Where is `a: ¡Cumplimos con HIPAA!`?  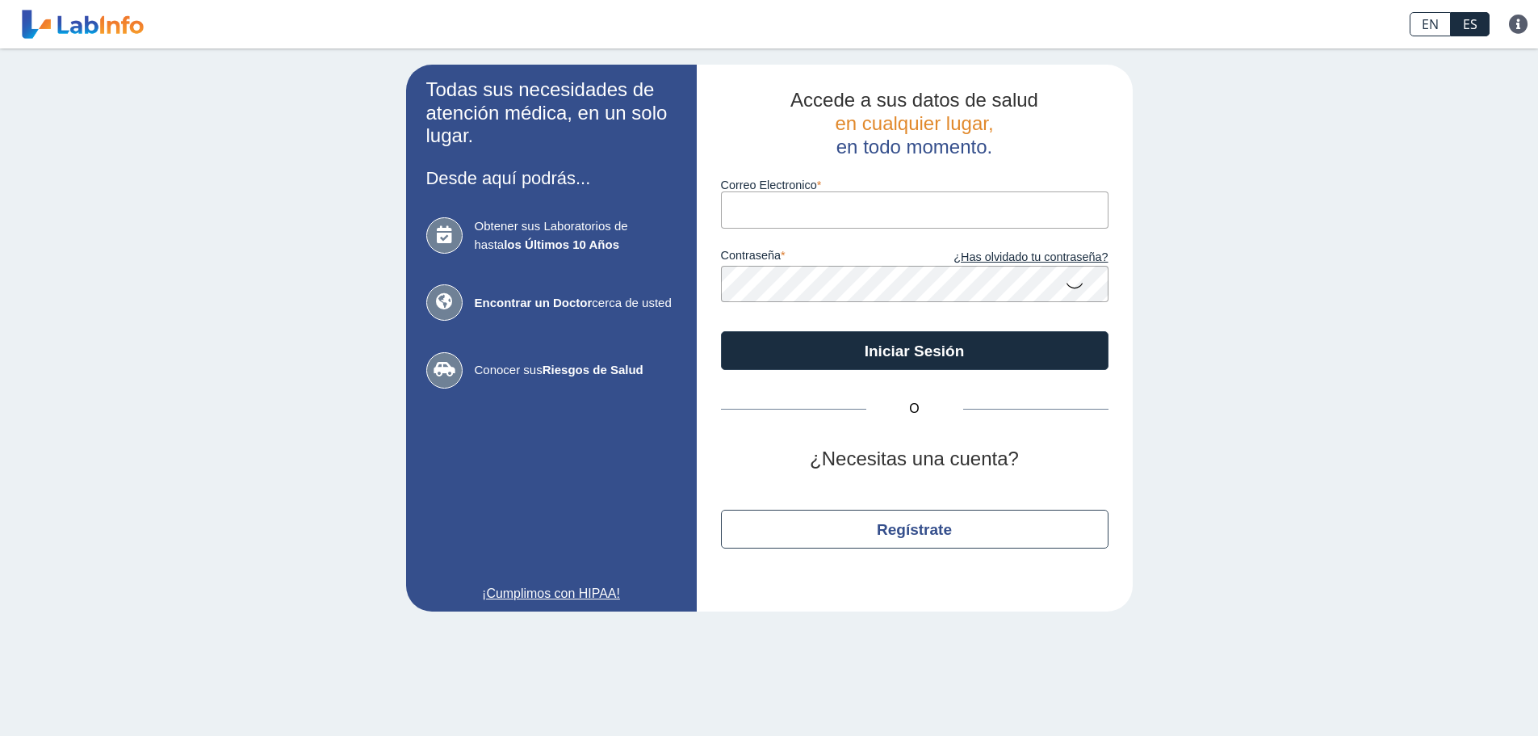
a: ¡Cumplimos con HIPAA! is located at coordinates (552, 594).